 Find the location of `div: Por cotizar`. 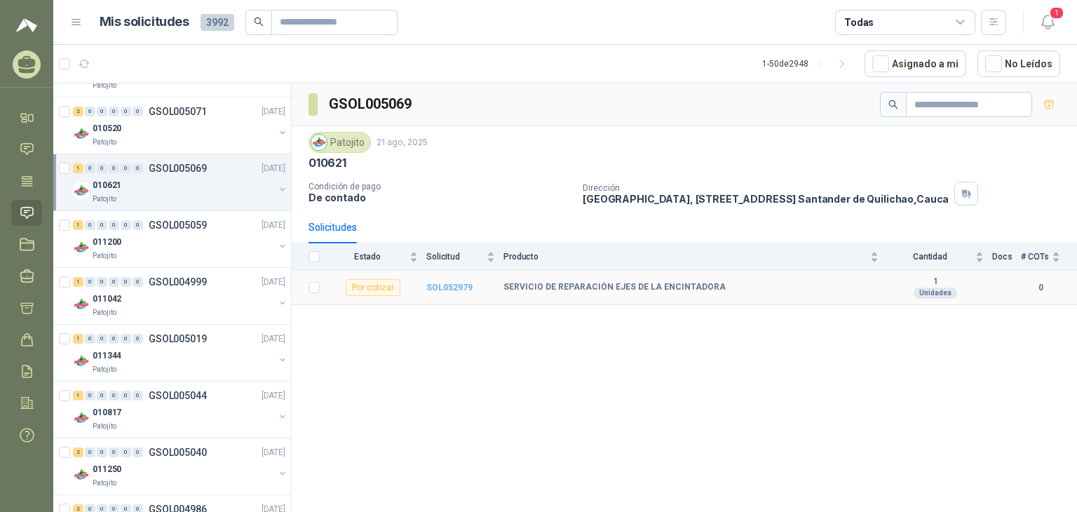

div: Por cotizar is located at coordinates (373, 288).